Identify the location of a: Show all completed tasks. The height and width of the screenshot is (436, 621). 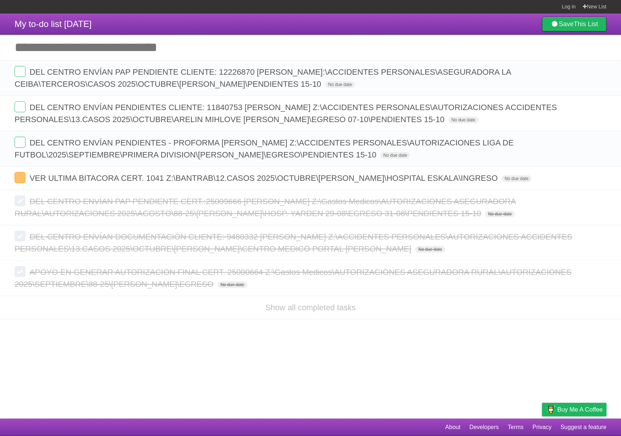
(311, 307).